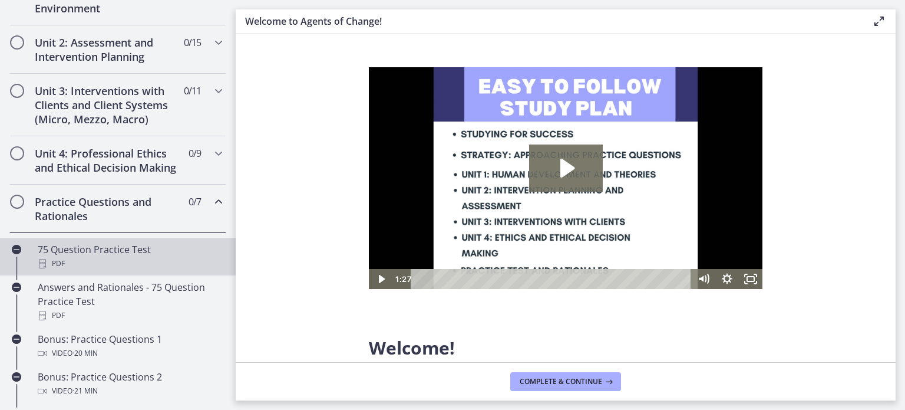  I want to click on div: 75 Question Practice Test, so click(130, 256).